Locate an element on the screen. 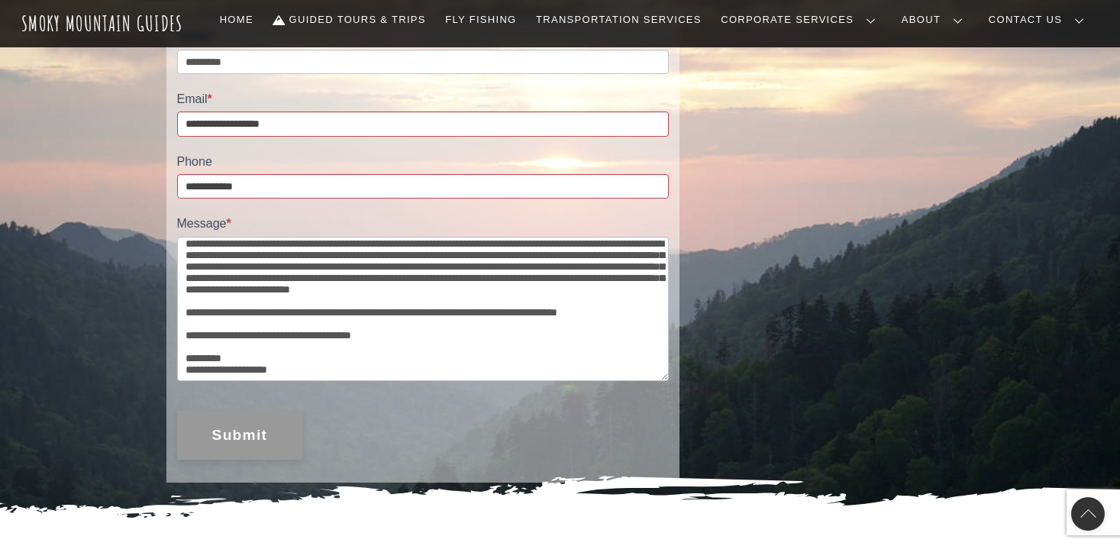  a: Home is located at coordinates (237, 20).